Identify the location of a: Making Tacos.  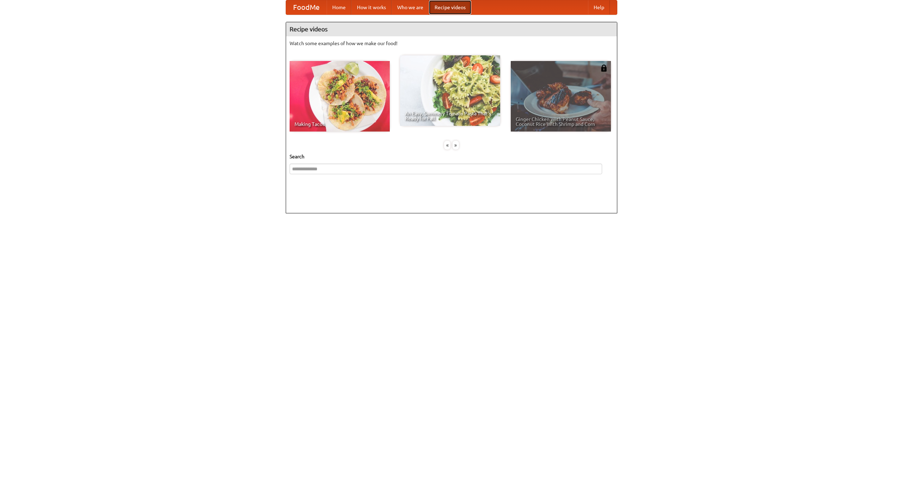
(340, 96).